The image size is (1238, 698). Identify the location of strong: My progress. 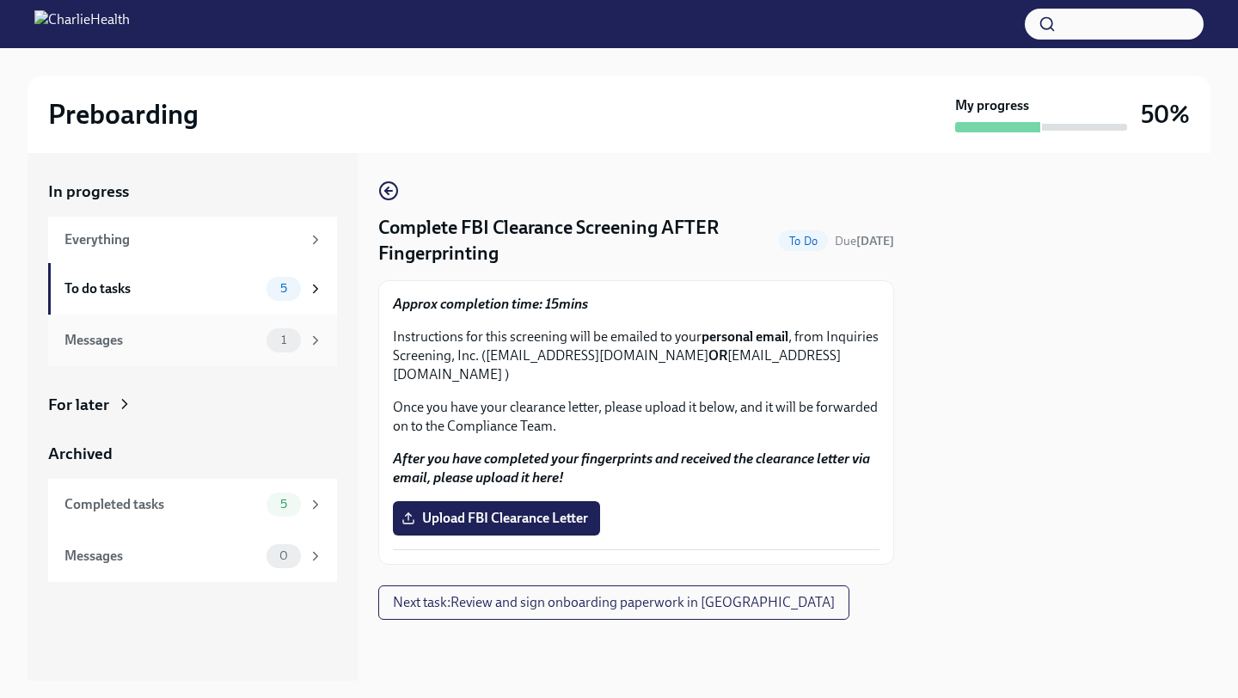
(992, 106).